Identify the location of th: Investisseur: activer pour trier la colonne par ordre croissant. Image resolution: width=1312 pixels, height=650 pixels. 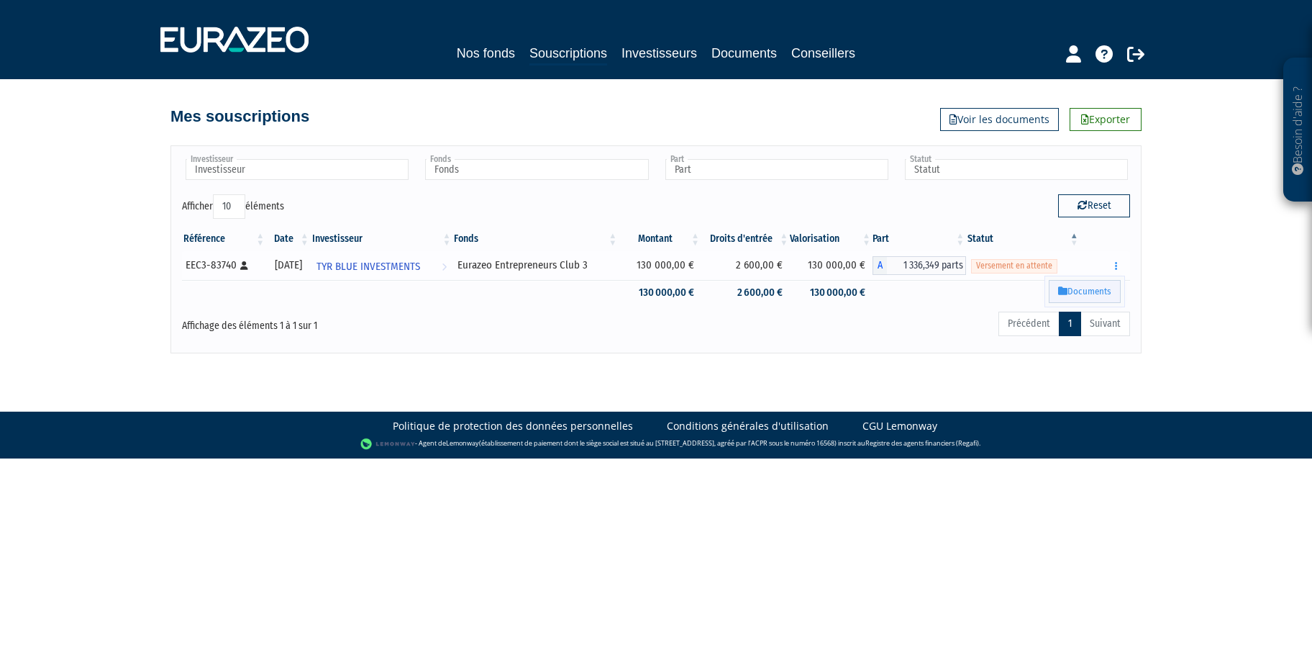
(382, 239).